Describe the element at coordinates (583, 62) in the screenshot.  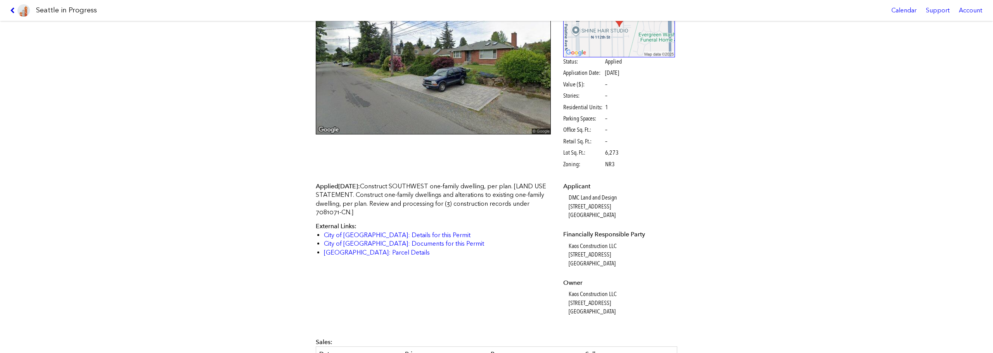
I see `span: Status:` at that location.